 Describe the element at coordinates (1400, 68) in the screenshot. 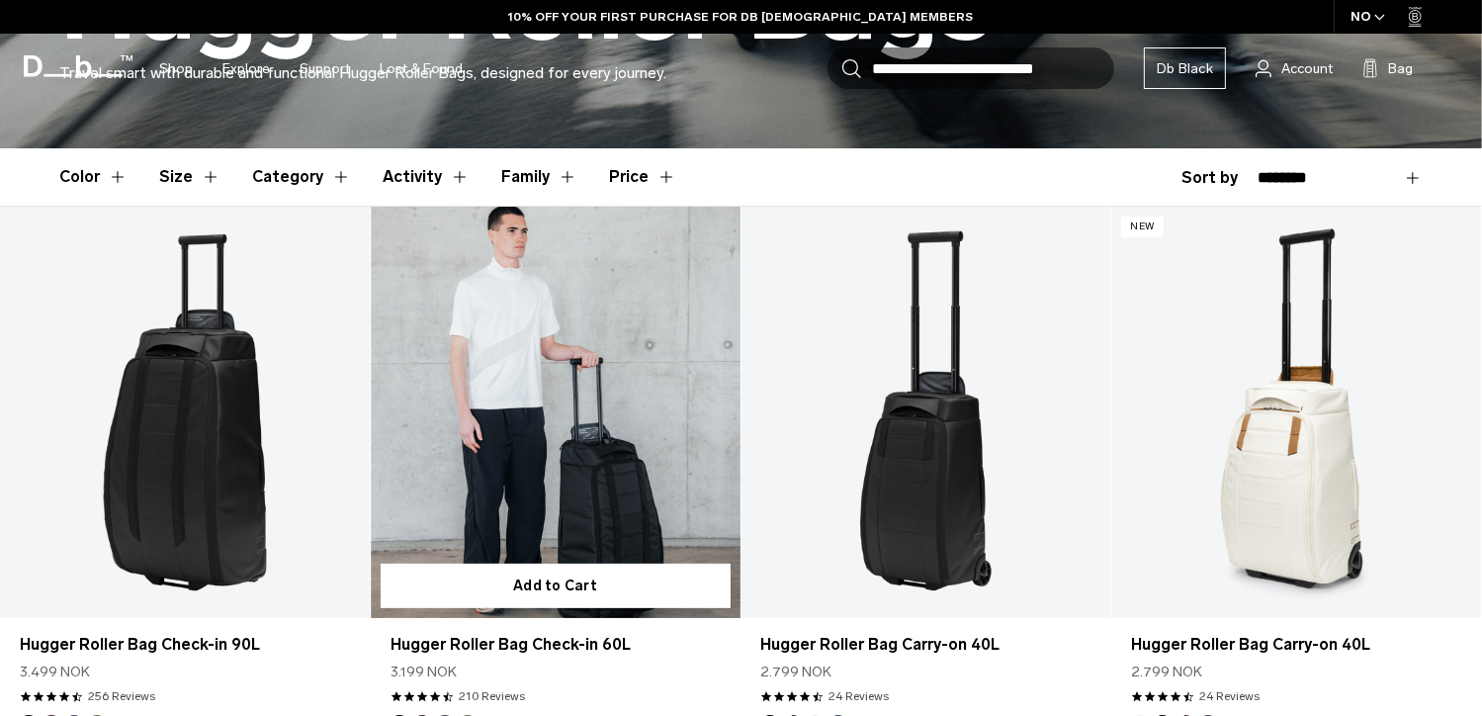

I see `span: Bag` at that location.